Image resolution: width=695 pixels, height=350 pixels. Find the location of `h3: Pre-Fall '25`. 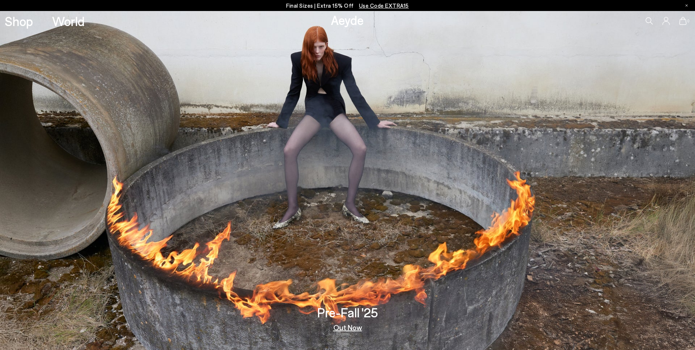

h3: Pre-Fall '25 is located at coordinates (348, 312).